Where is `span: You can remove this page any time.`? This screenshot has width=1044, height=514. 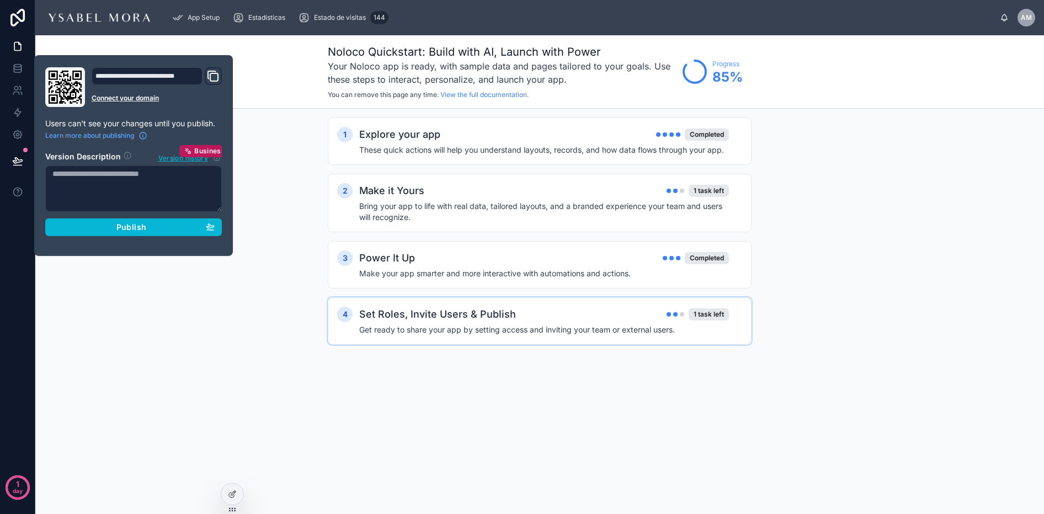 span: You can remove this page any time. is located at coordinates (383, 94).